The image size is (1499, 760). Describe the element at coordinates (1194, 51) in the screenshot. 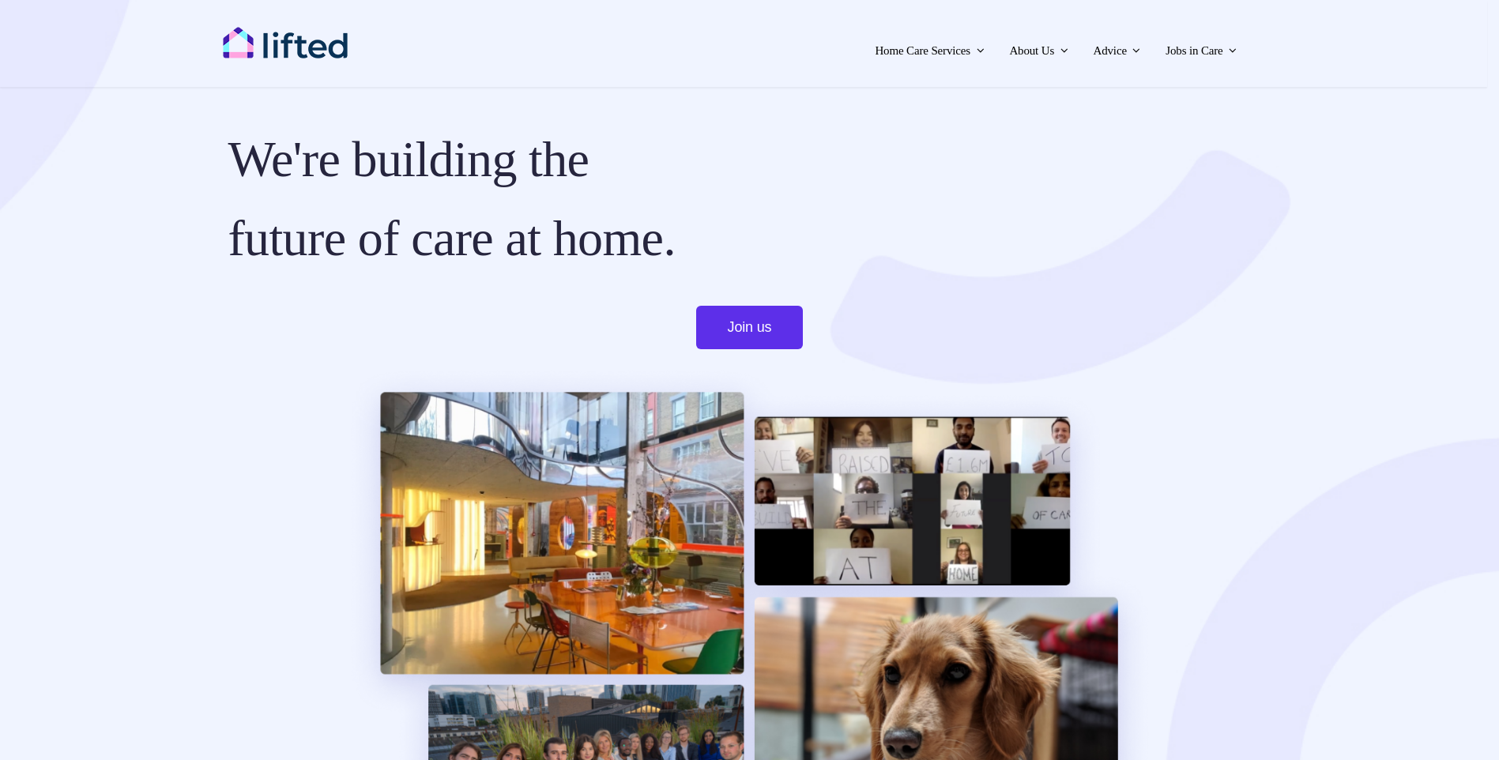

I see `span: Jobs in Care` at that location.